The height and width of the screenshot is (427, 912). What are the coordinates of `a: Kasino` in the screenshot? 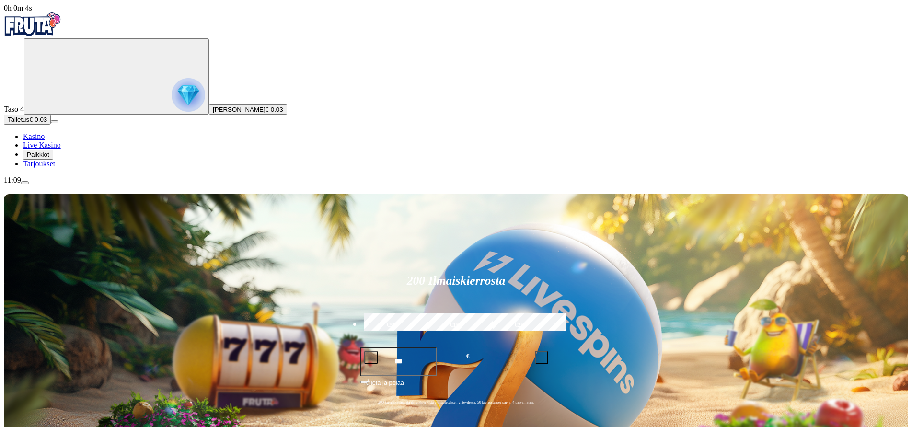 It's located at (34, 136).